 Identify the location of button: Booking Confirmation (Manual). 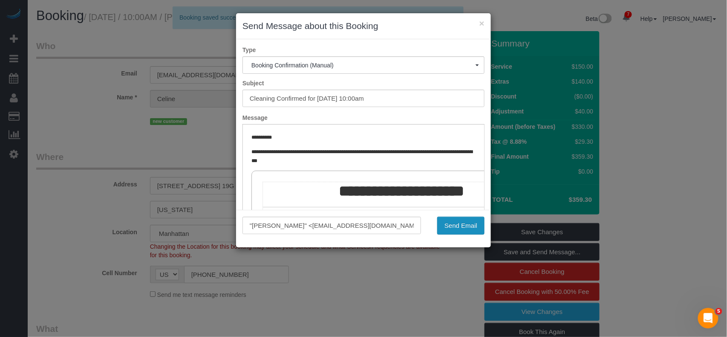
(363, 65).